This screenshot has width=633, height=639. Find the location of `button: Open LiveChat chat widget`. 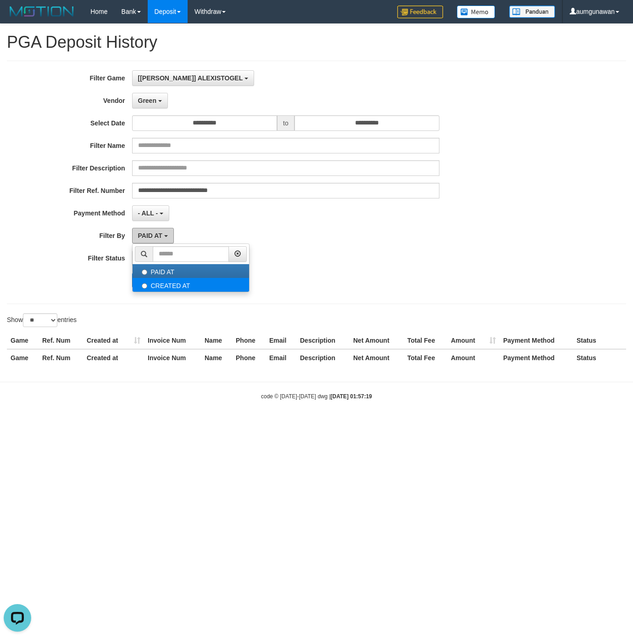

button: Open LiveChat chat widget is located at coordinates (17, 17).